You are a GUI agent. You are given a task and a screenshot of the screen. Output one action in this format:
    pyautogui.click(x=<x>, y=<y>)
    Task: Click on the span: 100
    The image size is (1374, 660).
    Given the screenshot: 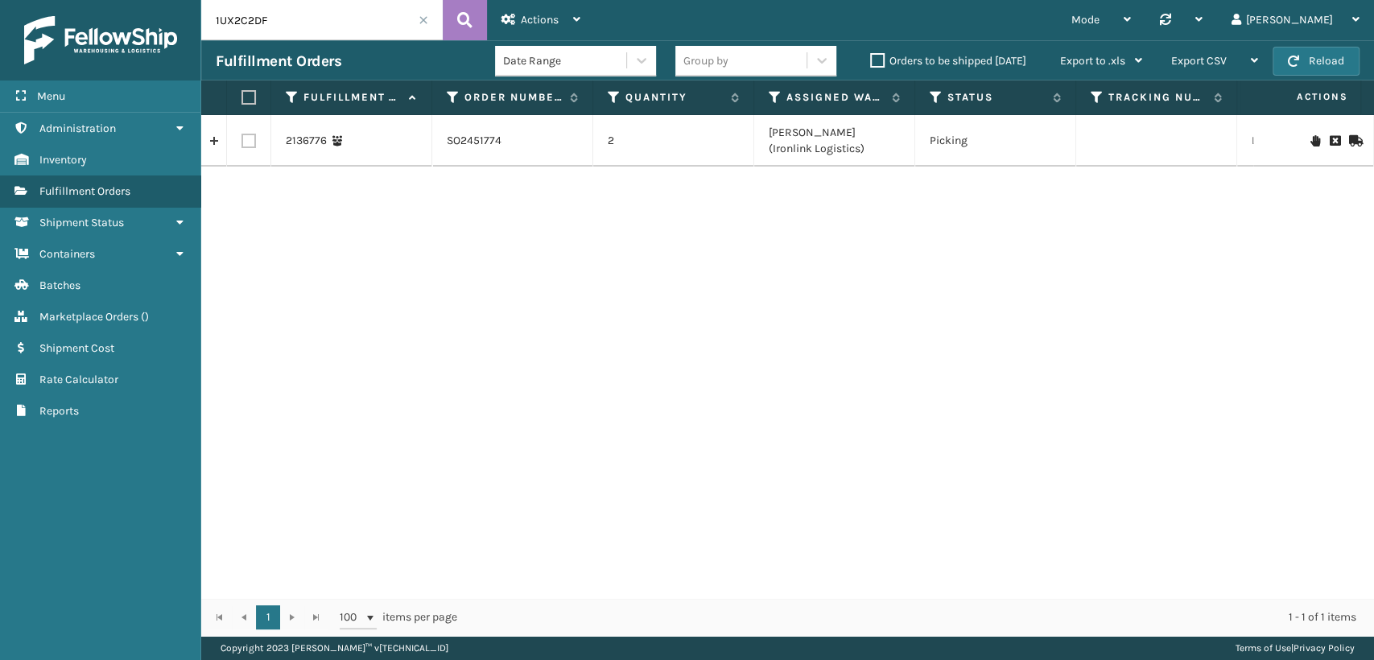 What is the action you would take?
    pyautogui.click(x=352, y=618)
    